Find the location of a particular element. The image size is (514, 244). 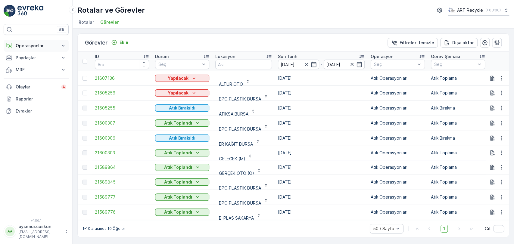

button: Ekle is located at coordinates (120, 42).